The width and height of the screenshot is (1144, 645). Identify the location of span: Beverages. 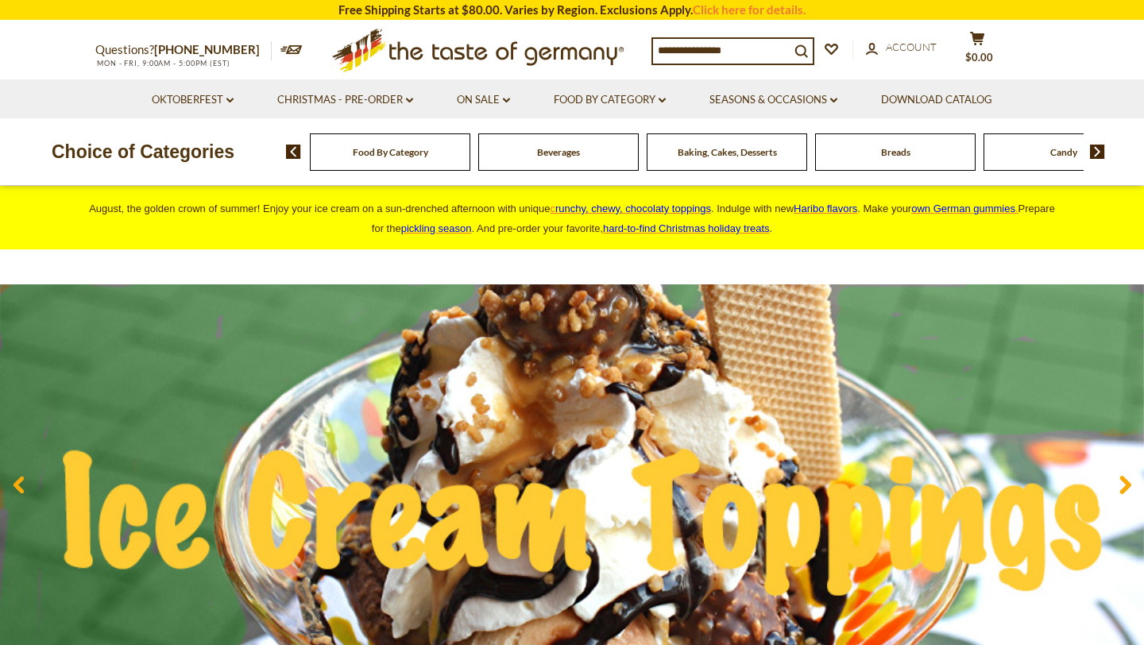
(559, 152).